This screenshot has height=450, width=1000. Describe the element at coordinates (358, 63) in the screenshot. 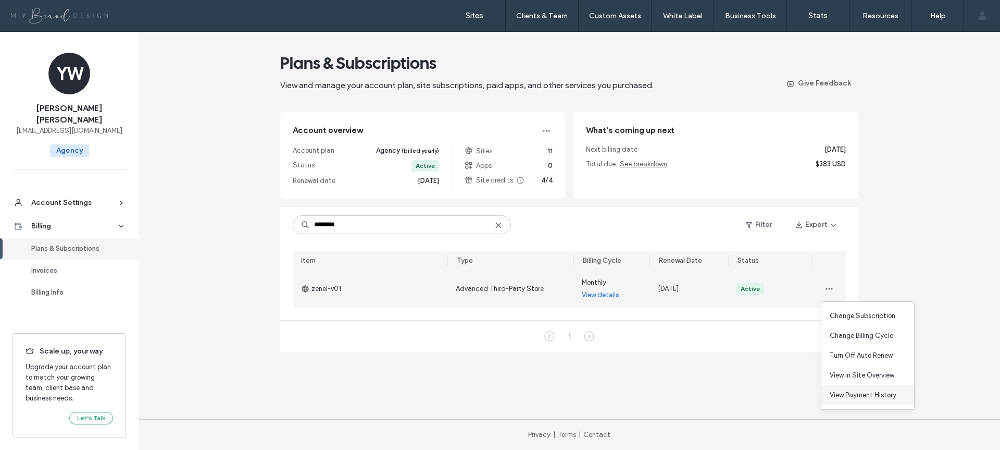

I see `span: Plans & Subscriptions` at that location.